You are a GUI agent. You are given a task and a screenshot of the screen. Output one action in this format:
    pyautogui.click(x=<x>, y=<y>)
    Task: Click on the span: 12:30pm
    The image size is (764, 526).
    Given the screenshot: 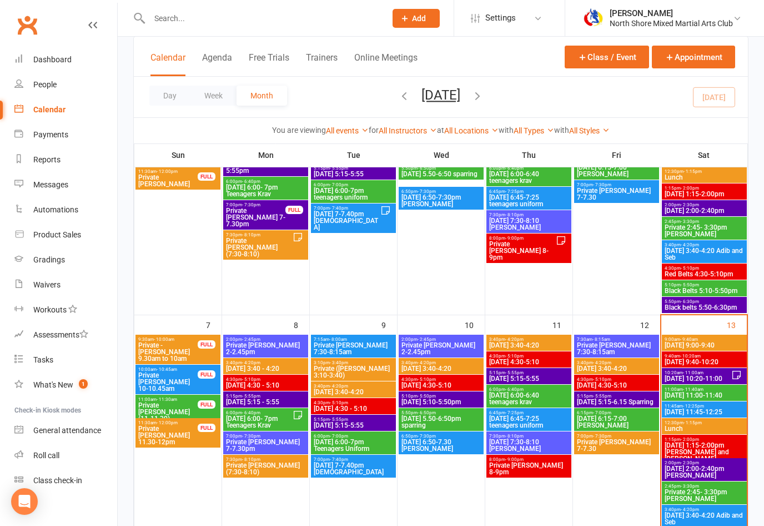 What is the action you would take?
    pyautogui.click(x=704, y=422)
    